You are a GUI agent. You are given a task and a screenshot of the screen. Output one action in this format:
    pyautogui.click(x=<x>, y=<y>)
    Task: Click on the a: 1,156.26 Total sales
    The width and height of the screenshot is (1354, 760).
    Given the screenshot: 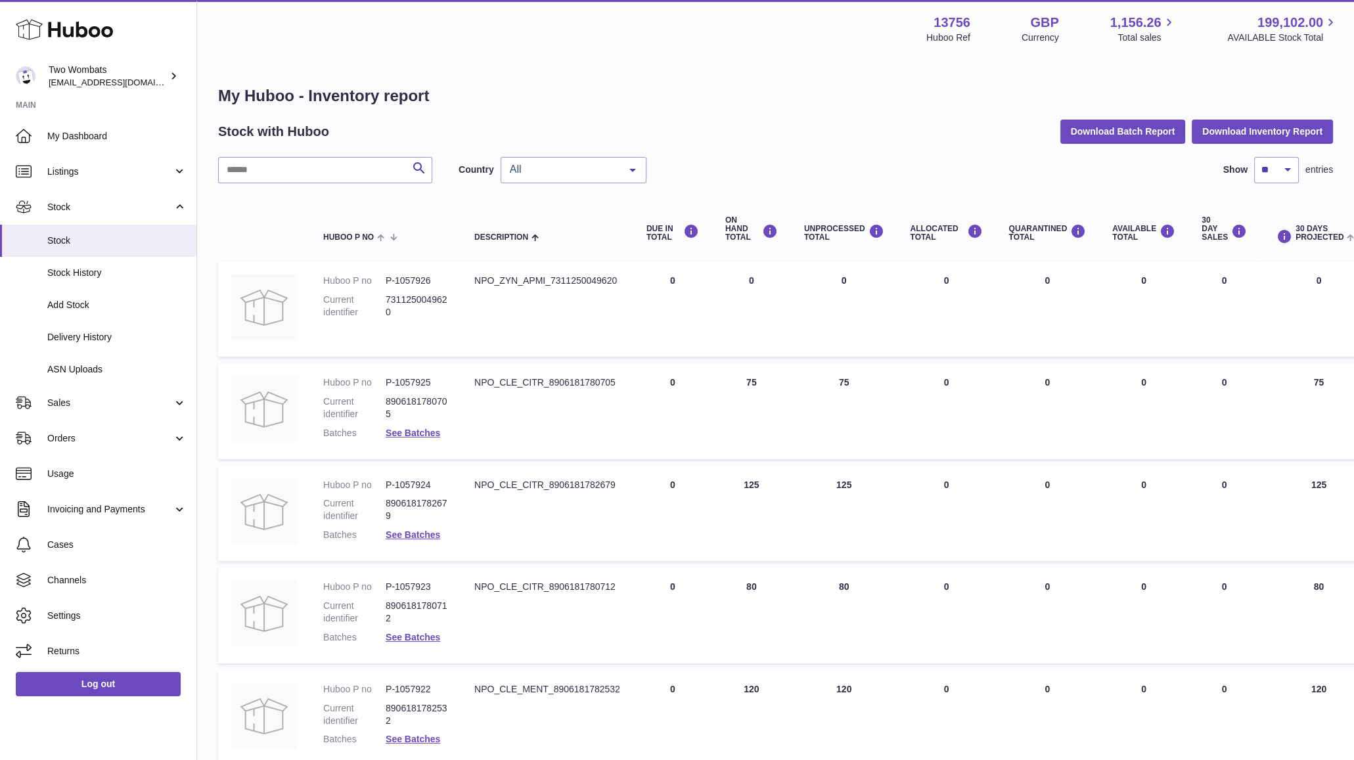 What is the action you would take?
    pyautogui.click(x=1143, y=29)
    